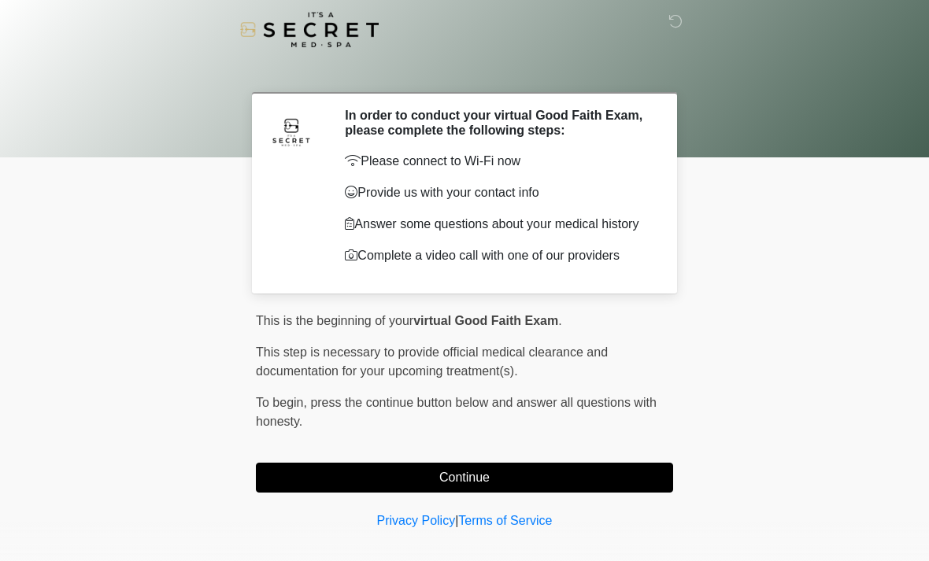  What do you see at coordinates (497, 256) in the screenshot?
I see `p: Complete a video call with one of our providers` at bounding box center [497, 256].